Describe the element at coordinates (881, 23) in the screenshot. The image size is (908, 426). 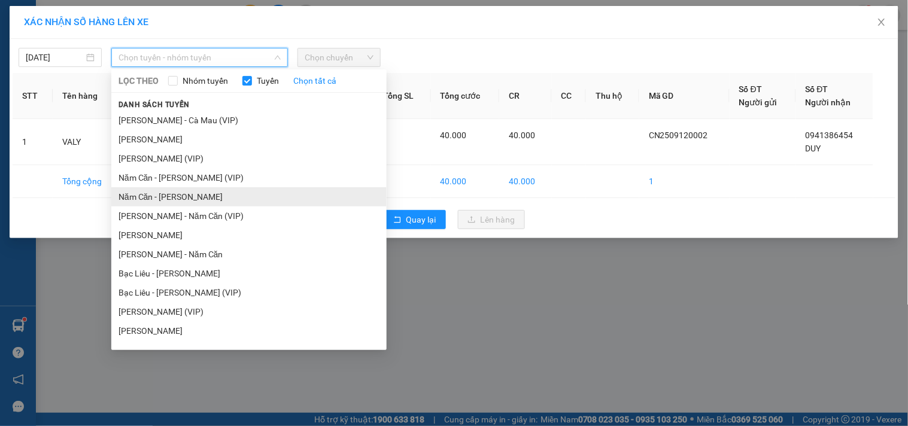
I see `button: Close` at that location.